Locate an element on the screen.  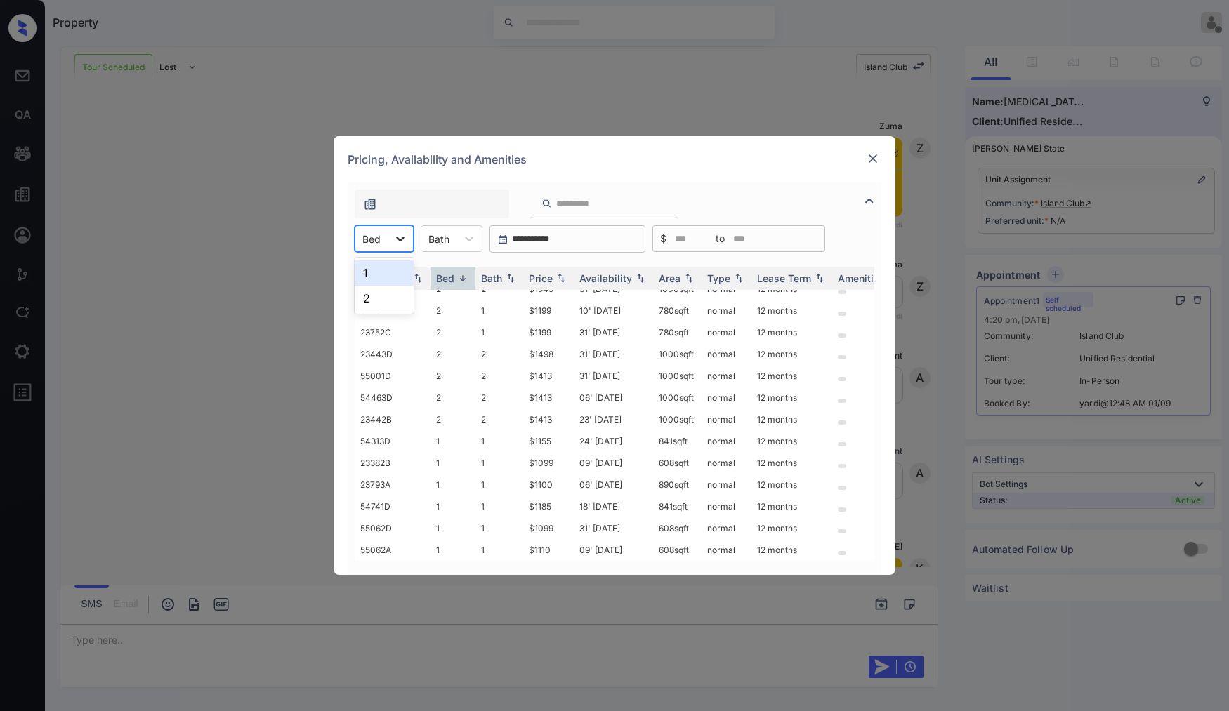
div: Pricing, Availability and Amenities is located at coordinates (614, 159).